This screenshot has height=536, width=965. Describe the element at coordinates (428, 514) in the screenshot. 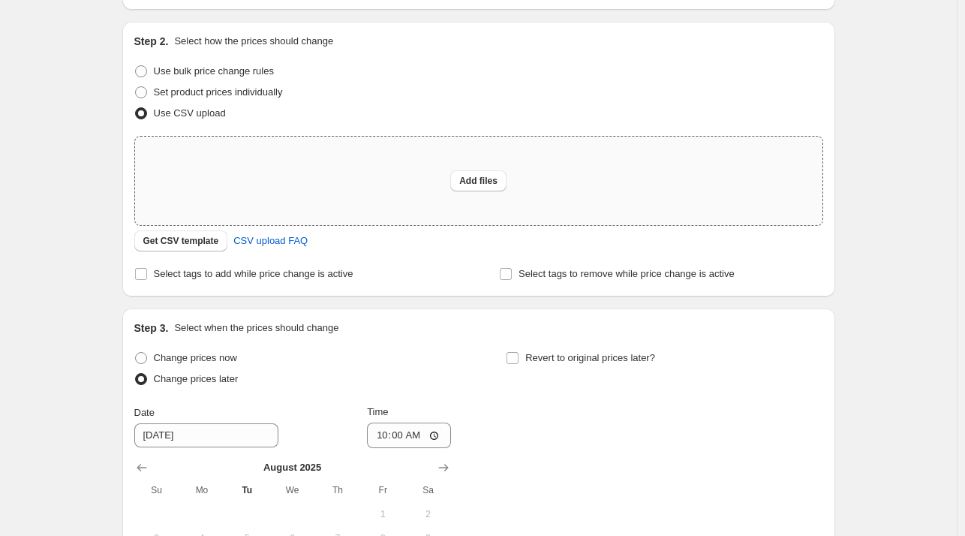

I see `span: 2` at that location.